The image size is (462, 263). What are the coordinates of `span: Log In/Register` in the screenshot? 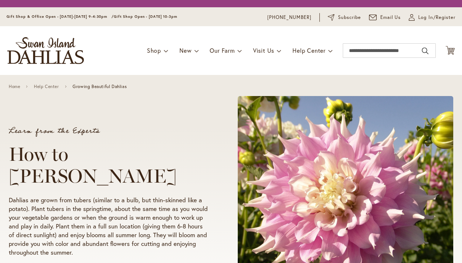 It's located at (436, 17).